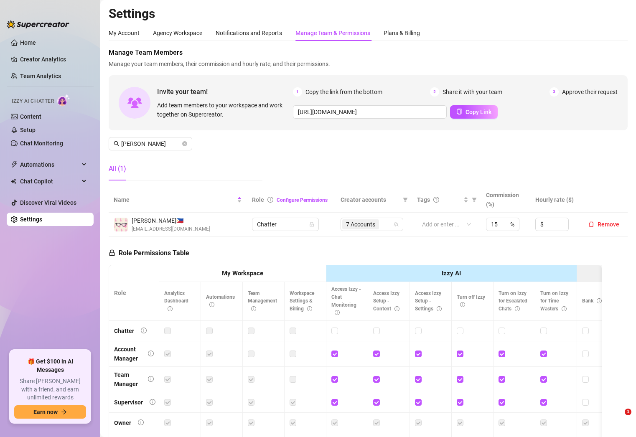 Image resolution: width=636 pixels, height=437 pixels. Describe the element at coordinates (117, 144) in the screenshot. I see `span: search` at that location.